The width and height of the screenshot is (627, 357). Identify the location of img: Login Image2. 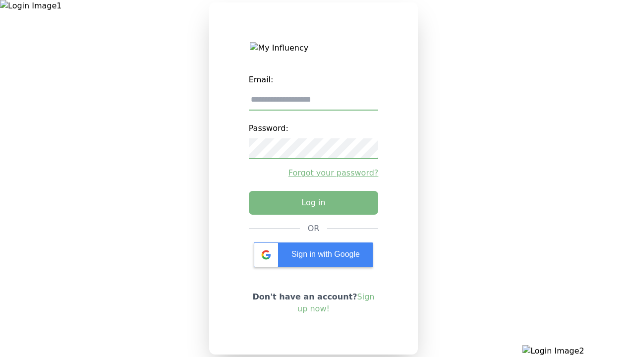
(575, 351).